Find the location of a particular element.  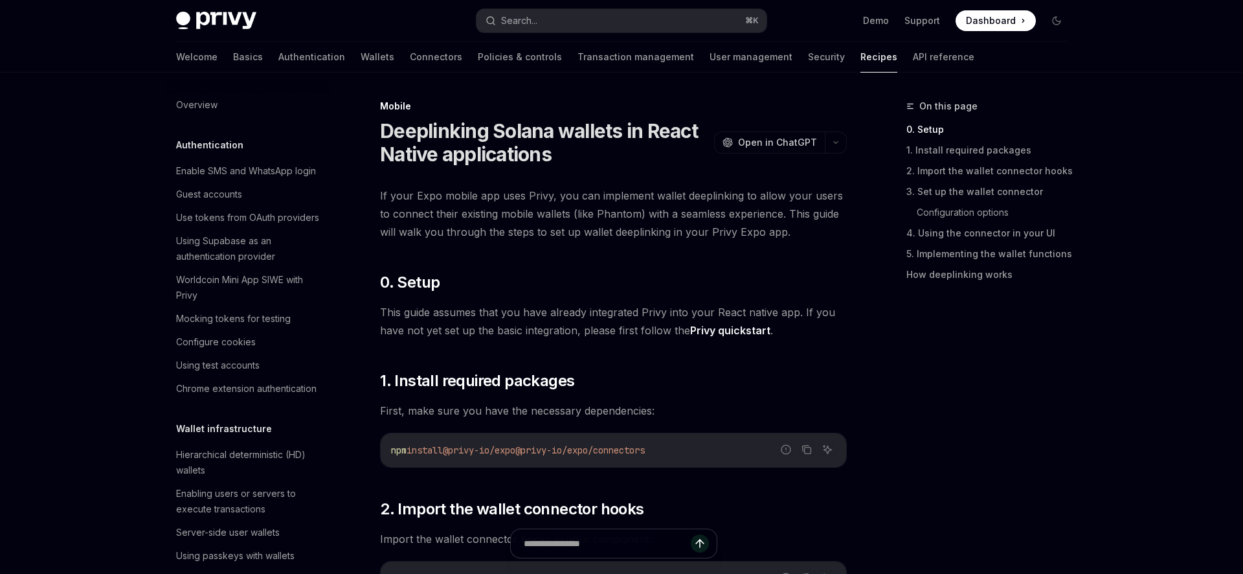

a: Server-side user wallets is located at coordinates (249, 532).